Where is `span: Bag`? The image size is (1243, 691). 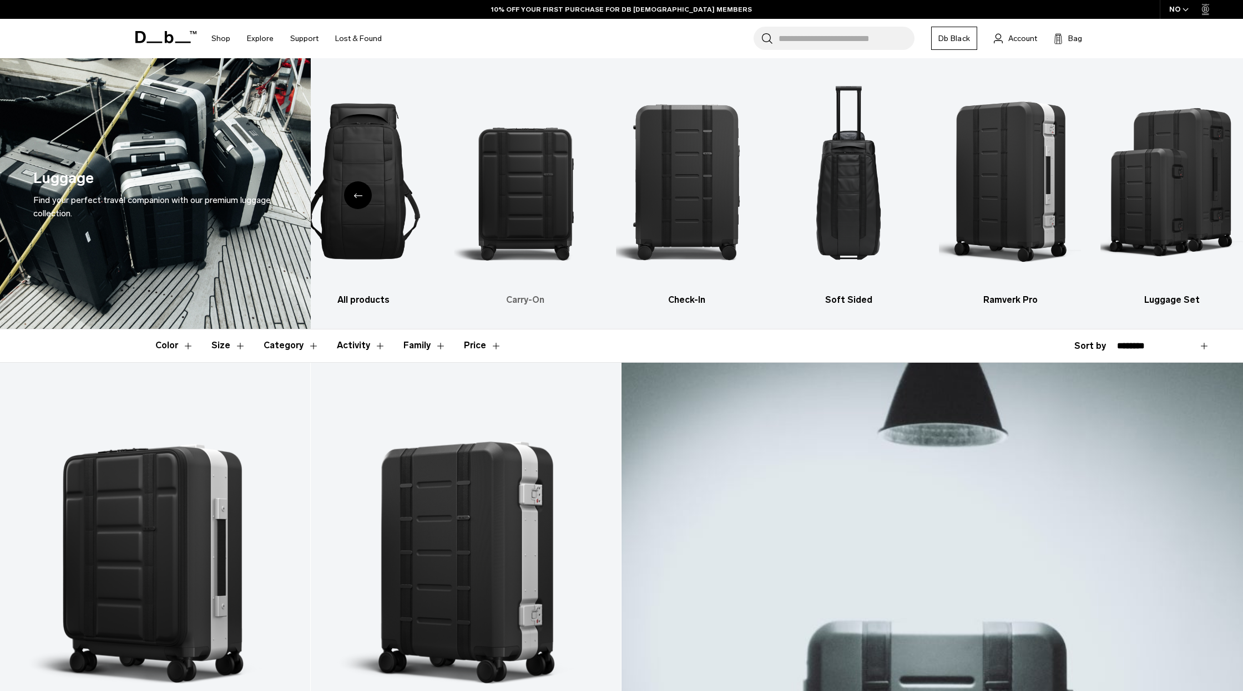
span: Bag is located at coordinates (1075, 38).